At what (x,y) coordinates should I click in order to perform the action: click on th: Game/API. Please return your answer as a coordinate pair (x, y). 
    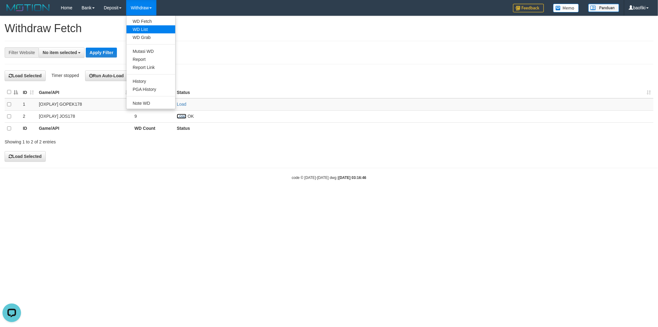
    Looking at the image, I should click on (84, 128).